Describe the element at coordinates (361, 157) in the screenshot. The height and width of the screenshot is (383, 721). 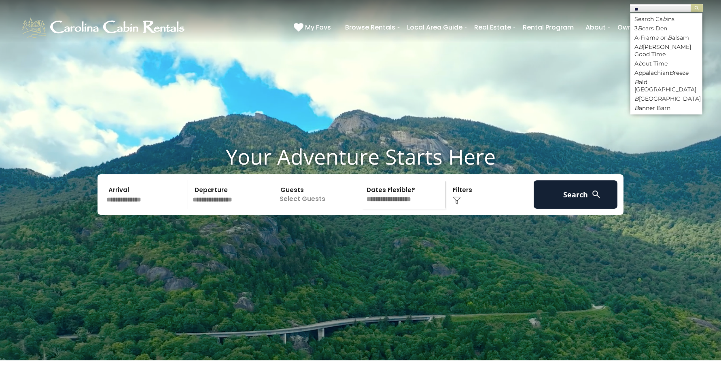
I see `h1: Your Adventure Starts Here` at that location.